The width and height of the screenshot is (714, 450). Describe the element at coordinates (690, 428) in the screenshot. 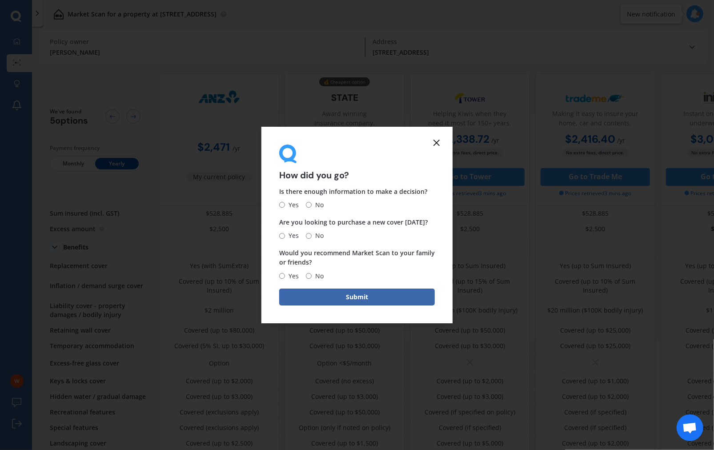

I see `div: Open chat` at that location.